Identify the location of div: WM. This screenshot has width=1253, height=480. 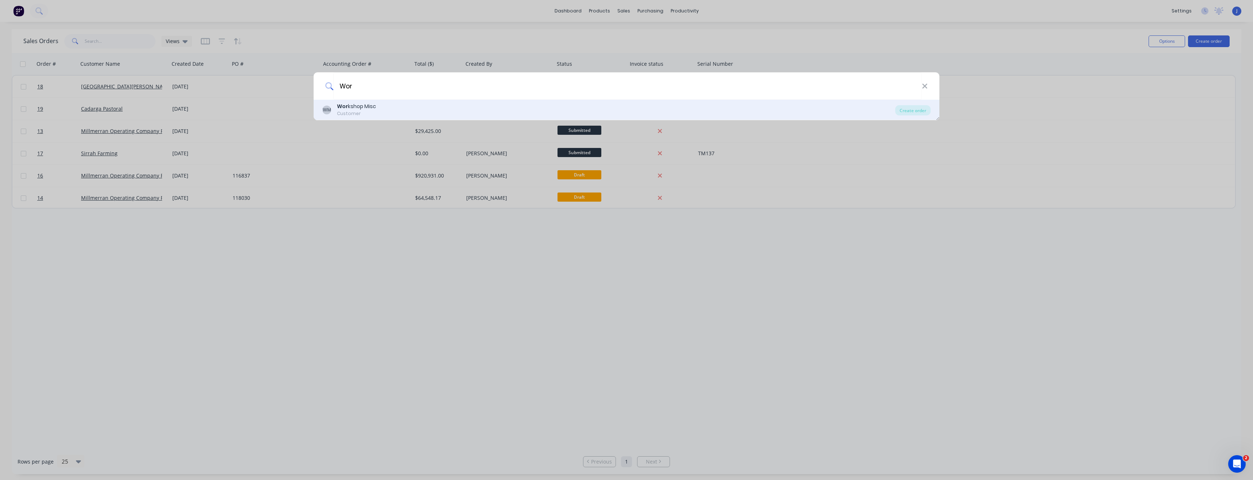
(327, 110).